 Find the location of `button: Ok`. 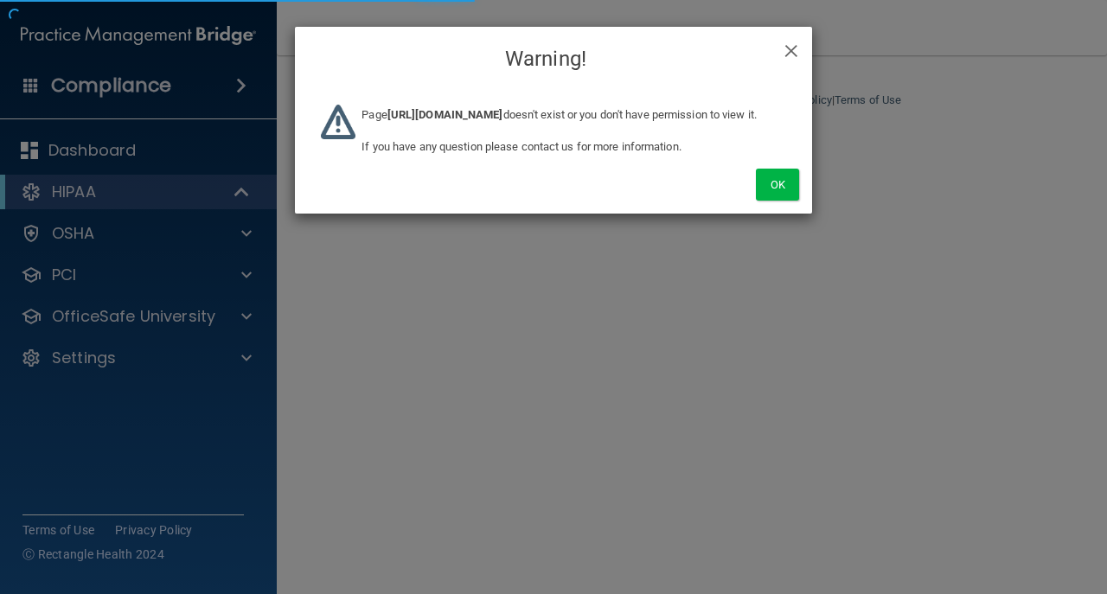

button: Ok is located at coordinates (777, 184).